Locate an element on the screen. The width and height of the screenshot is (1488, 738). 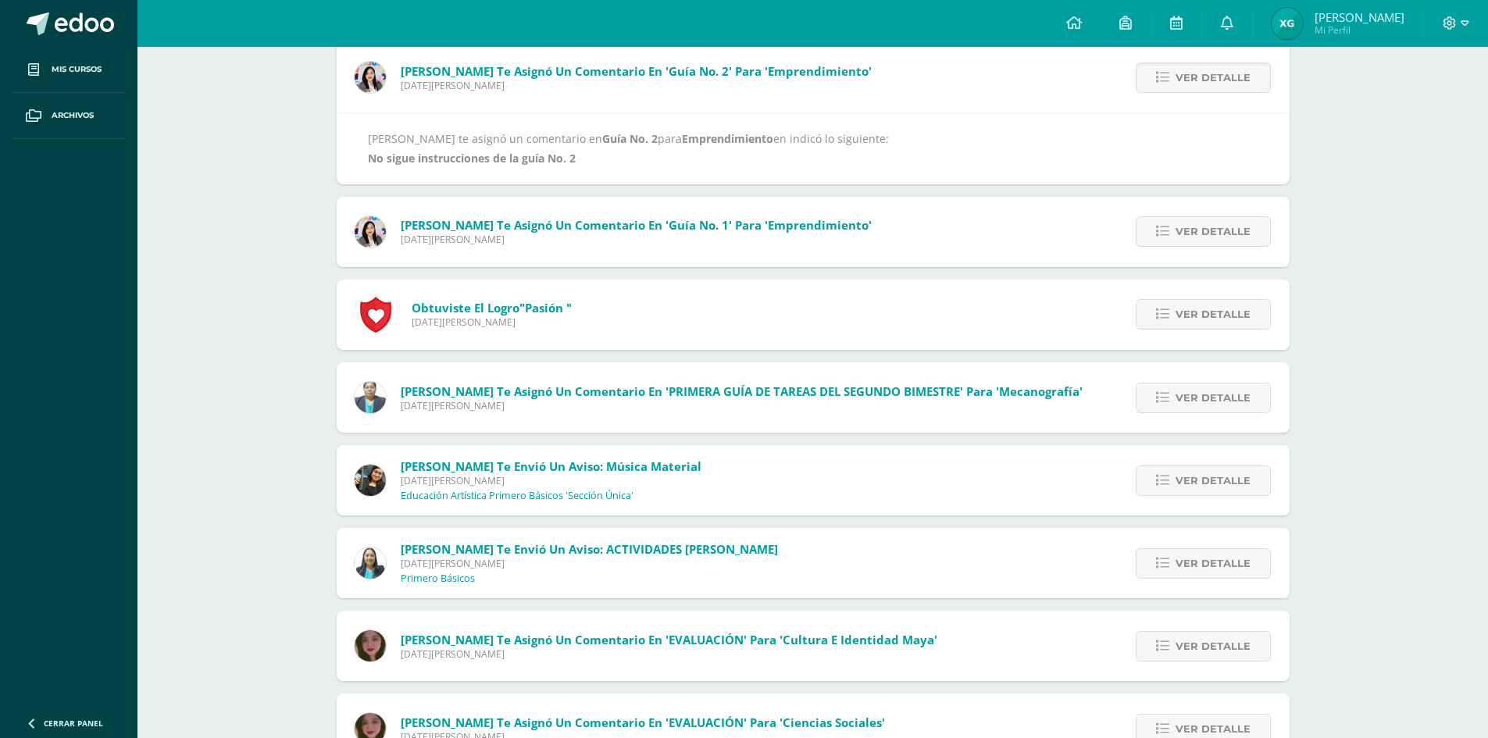
span: Mis cursos is located at coordinates (77, 70).